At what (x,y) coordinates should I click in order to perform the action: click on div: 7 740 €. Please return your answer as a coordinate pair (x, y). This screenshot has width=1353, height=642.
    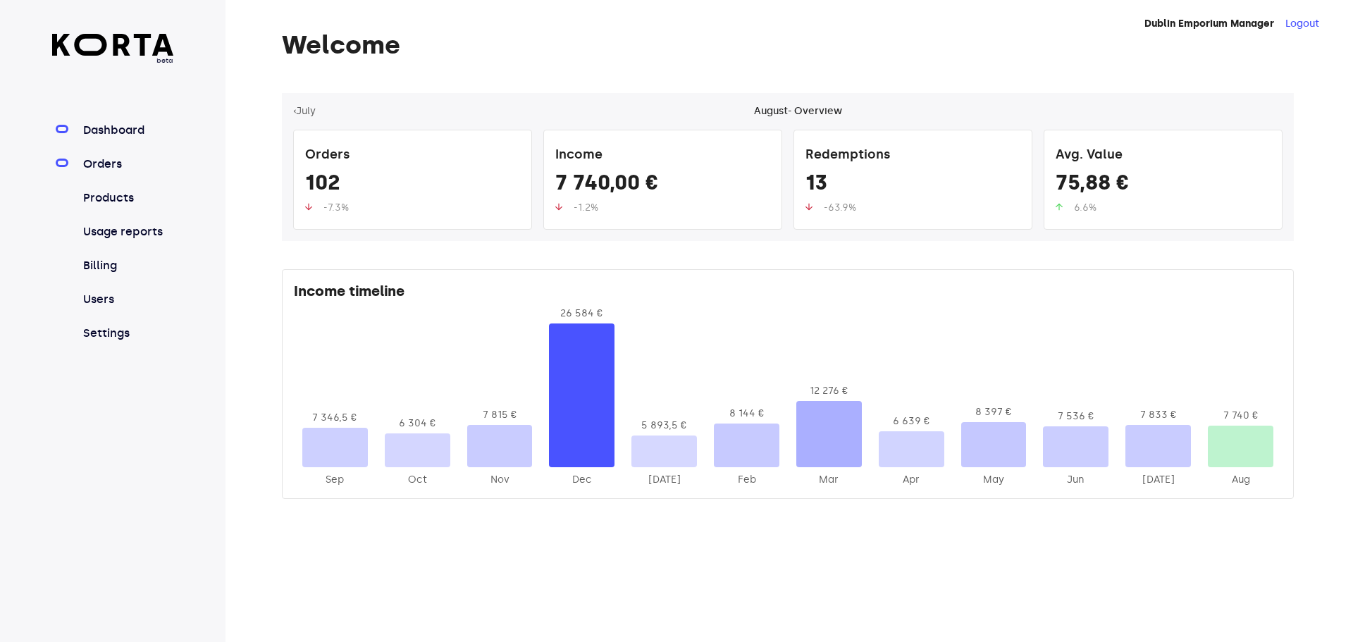
    Looking at the image, I should click on (1240, 416).